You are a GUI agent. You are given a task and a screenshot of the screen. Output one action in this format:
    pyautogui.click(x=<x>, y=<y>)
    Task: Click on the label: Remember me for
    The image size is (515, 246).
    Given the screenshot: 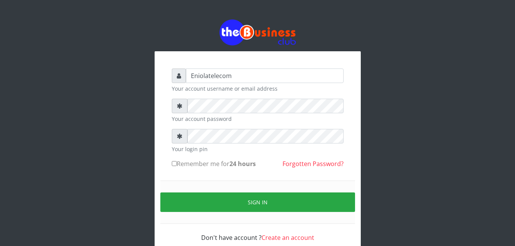 What is the action you would take?
    pyautogui.click(x=214, y=163)
    